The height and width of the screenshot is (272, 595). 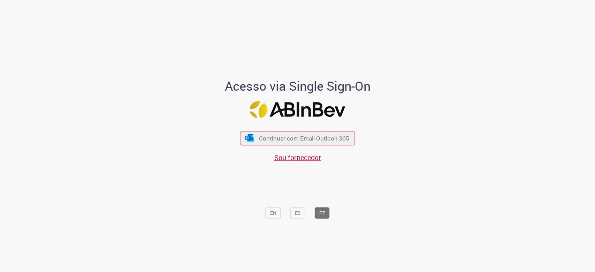 What do you see at coordinates (298, 157) in the screenshot?
I see `a: Sou fornecedor` at bounding box center [298, 157].